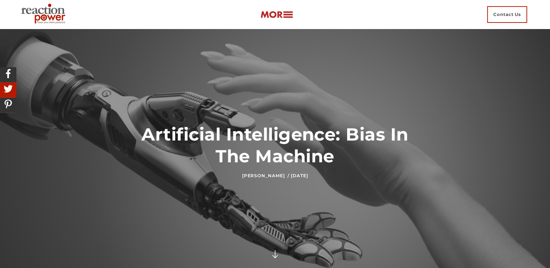  What do you see at coordinates (8, 104) in the screenshot?
I see `img: Share On Pinterest` at bounding box center [8, 104].